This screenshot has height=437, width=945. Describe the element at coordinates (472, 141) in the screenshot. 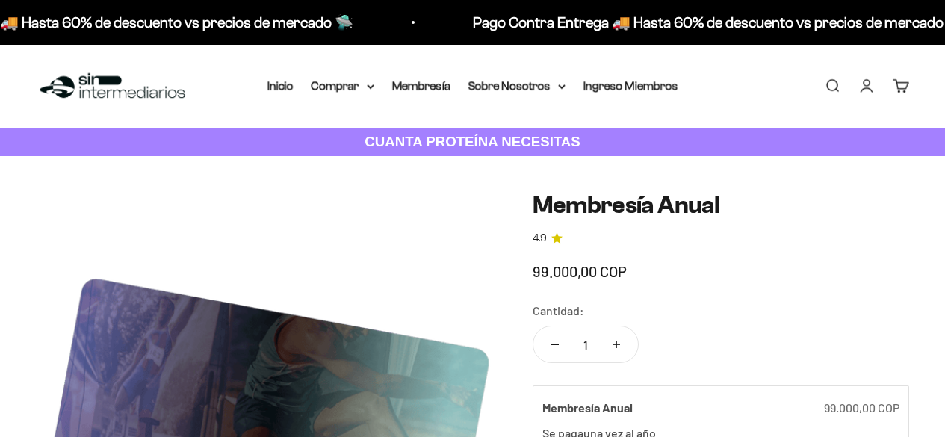

I see `strong: CUANTA PROTEÍNA NECESITAS` at that location.